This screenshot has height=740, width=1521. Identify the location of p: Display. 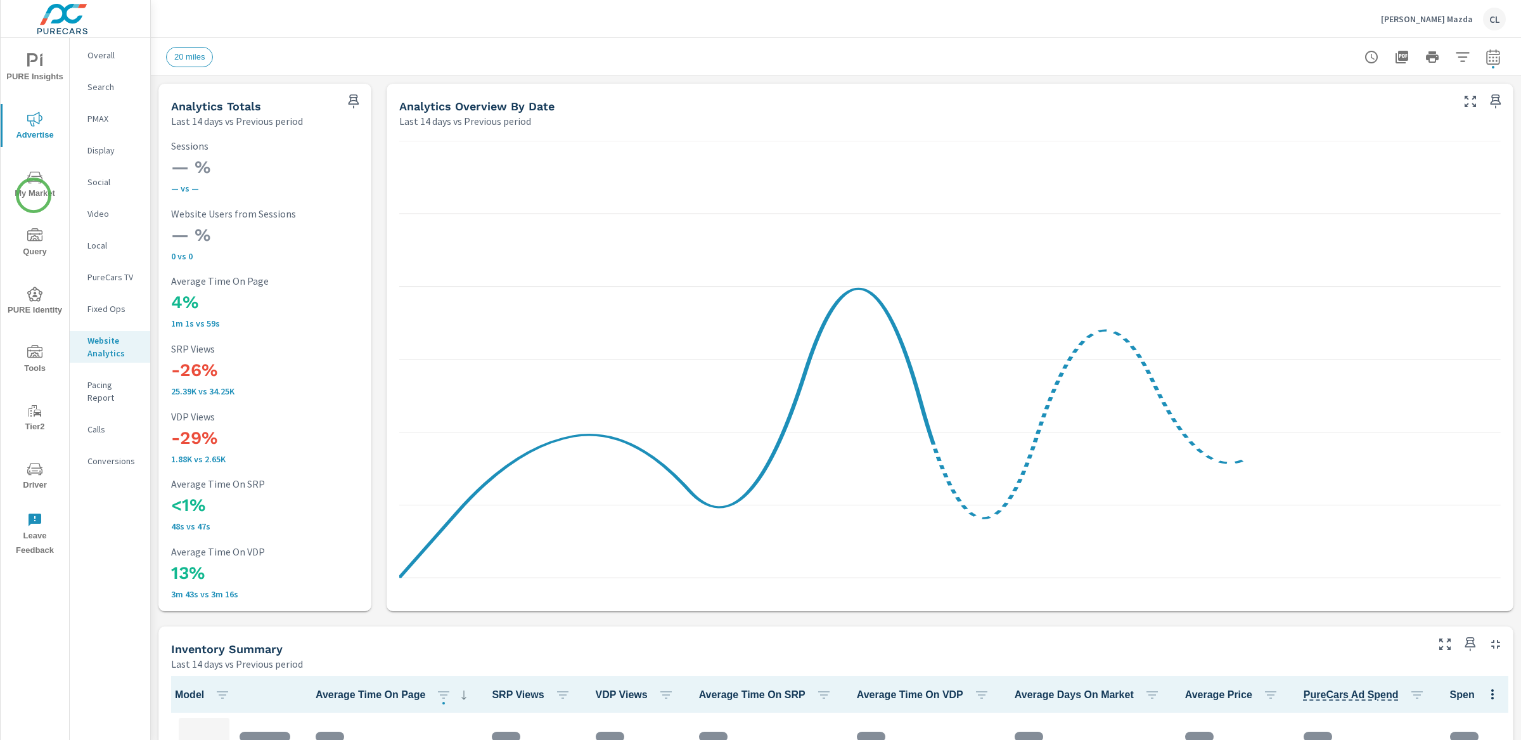
(113, 150).